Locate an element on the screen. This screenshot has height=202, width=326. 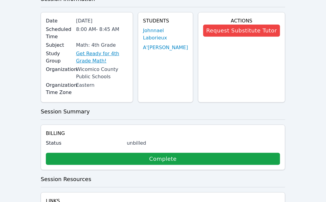
h4: Actions is located at coordinates (241, 21).